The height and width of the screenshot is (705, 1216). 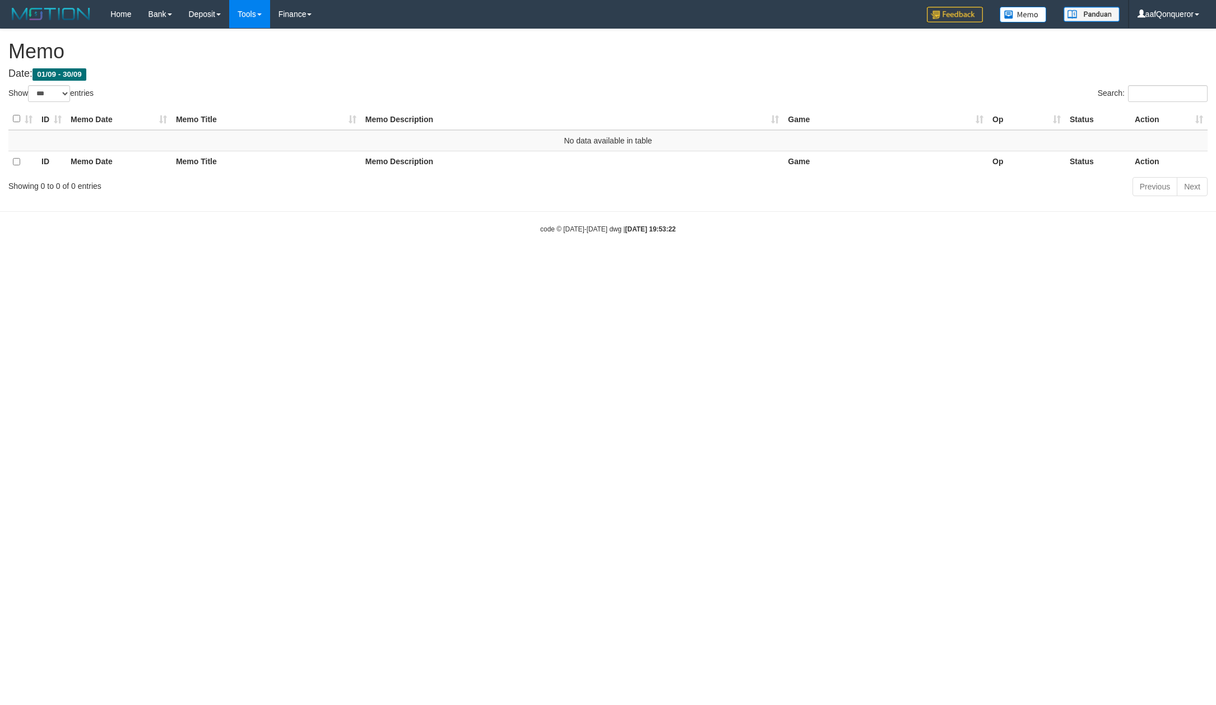 What do you see at coordinates (1023, 15) in the screenshot?
I see `img: Button%20Memo.svg` at bounding box center [1023, 15].